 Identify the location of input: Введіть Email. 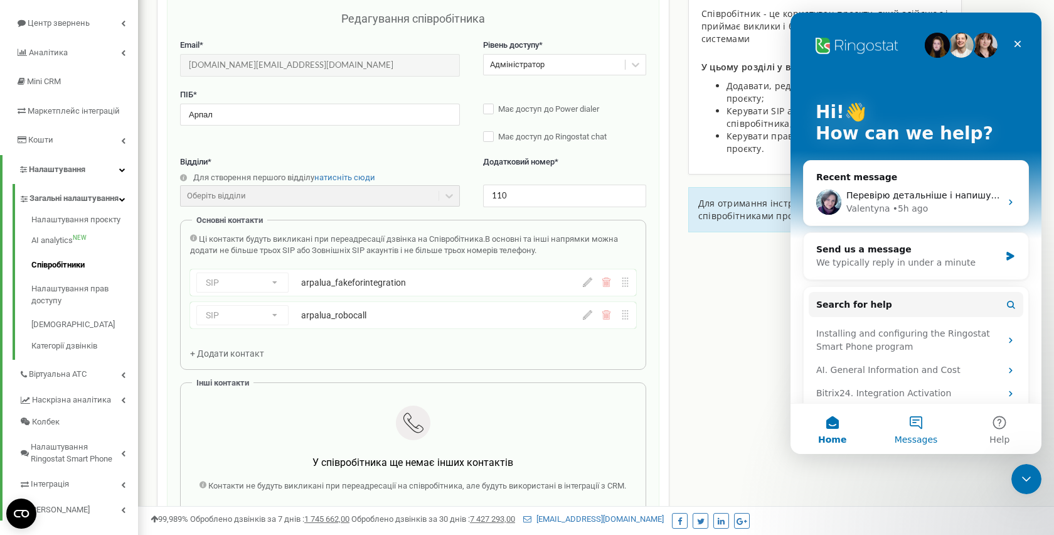
(320, 65).